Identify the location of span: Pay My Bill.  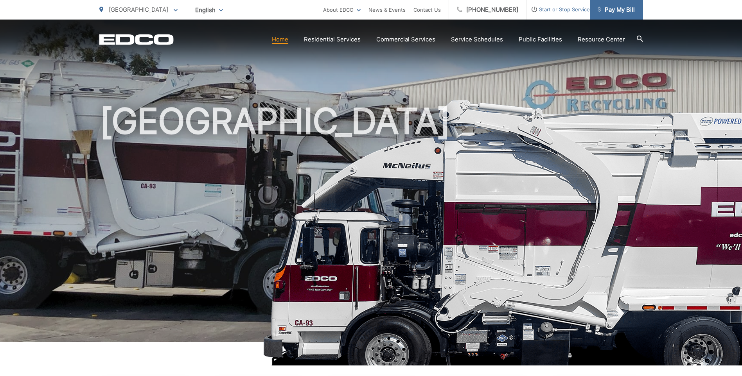
(616, 10).